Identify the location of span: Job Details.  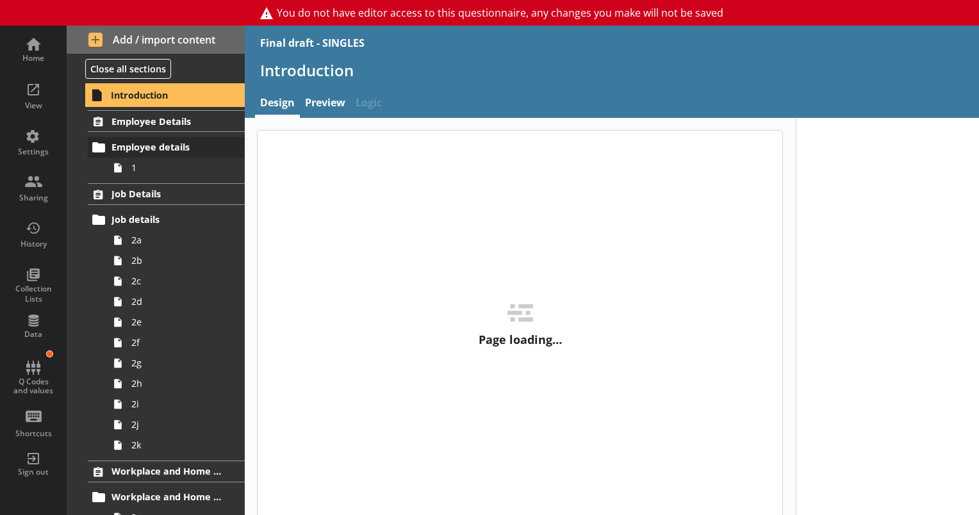
(167, 193).